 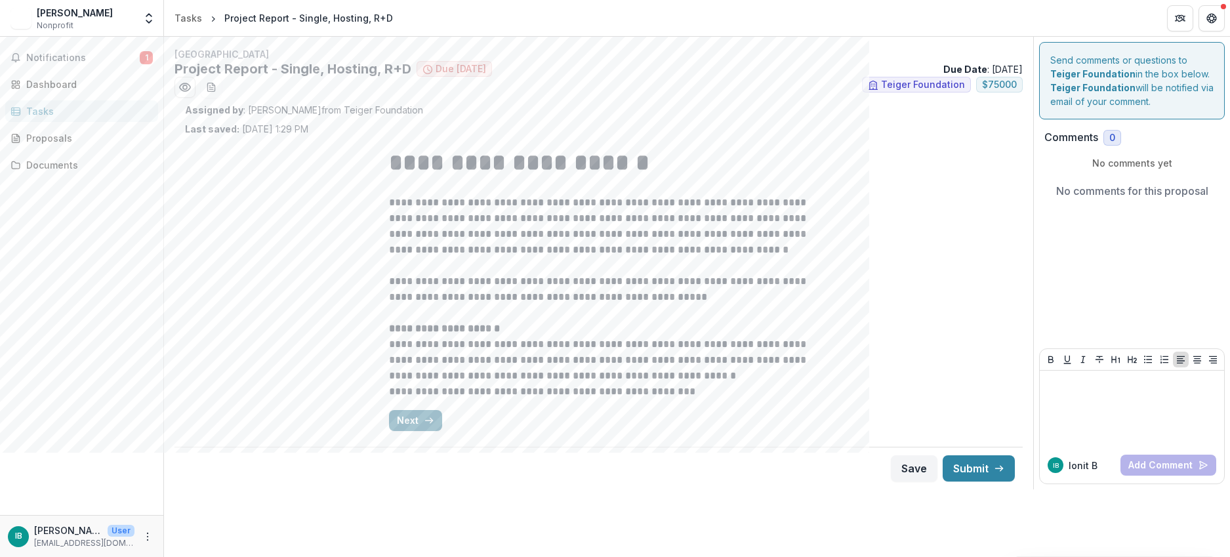 What do you see at coordinates (1051, 360) in the screenshot?
I see `button: Bold` at bounding box center [1051, 360].